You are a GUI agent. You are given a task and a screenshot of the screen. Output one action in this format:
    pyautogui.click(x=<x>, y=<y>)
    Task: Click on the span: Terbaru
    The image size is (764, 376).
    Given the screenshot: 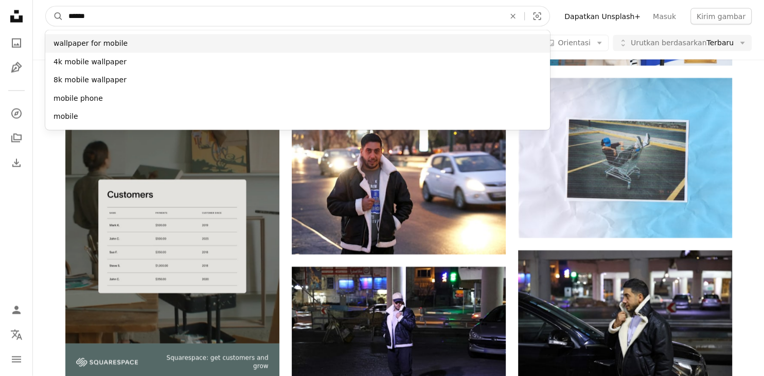 What is the action you would take?
    pyautogui.click(x=682, y=43)
    